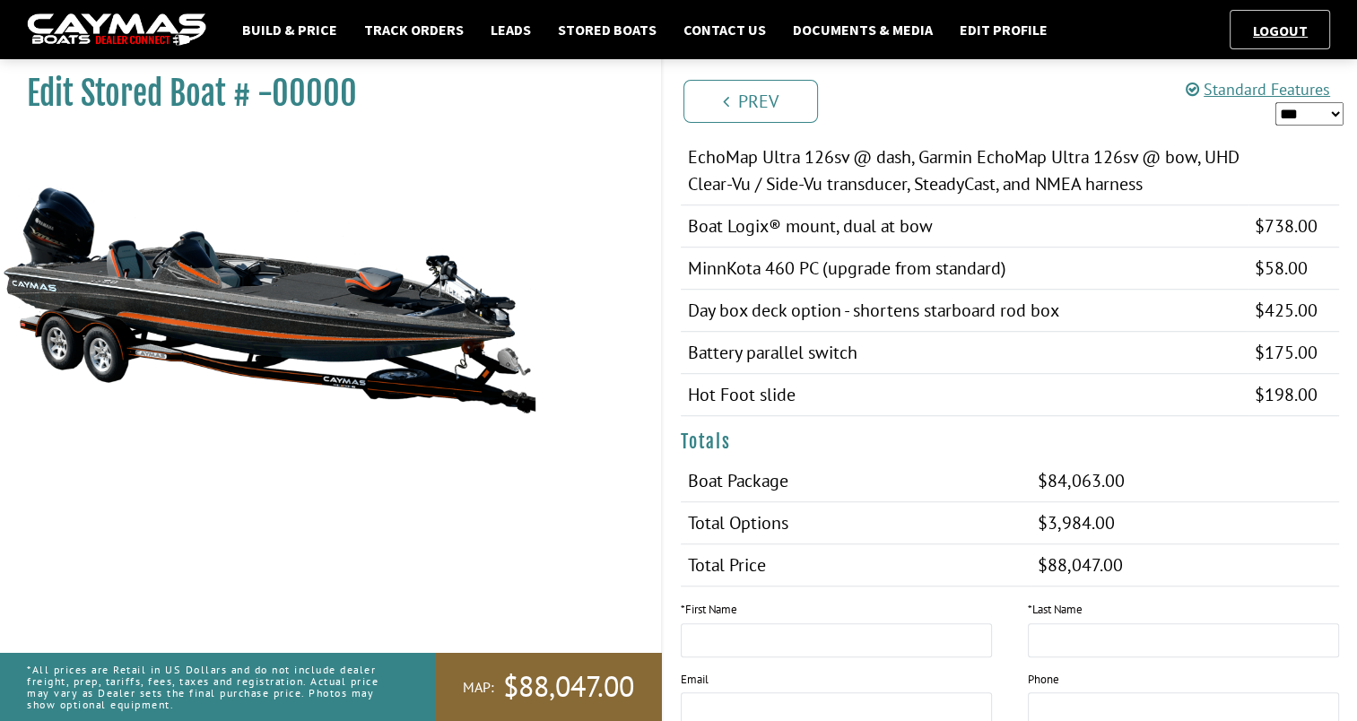 This screenshot has width=1357, height=721. What do you see at coordinates (709, 610) in the screenshot?
I see `label: First Name` at bounding box center [709, 610].